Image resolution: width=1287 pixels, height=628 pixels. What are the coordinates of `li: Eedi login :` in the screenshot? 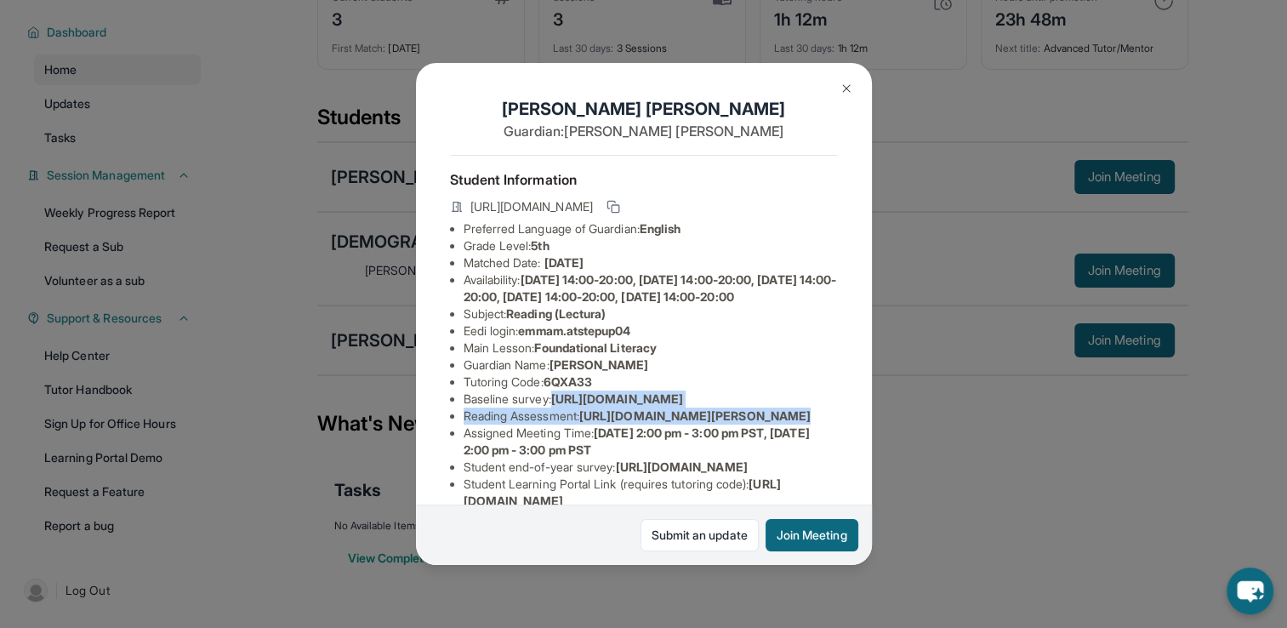 It's located at (651, 331).